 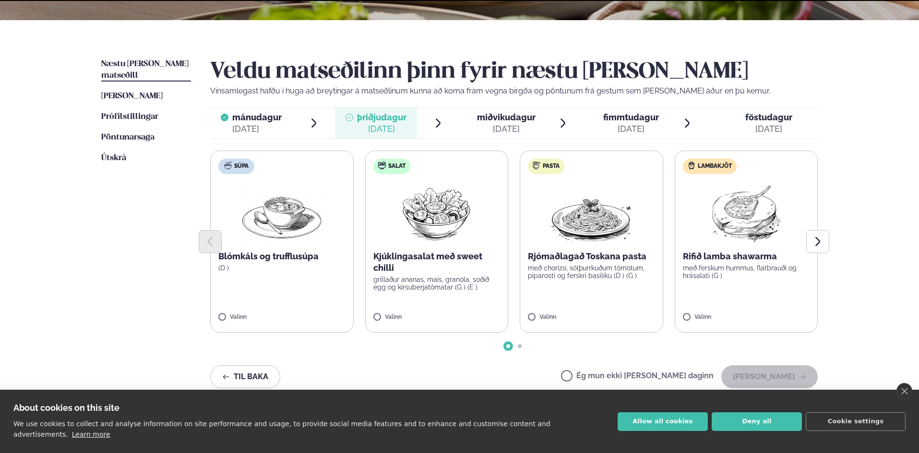 What do you see at coordinates (382, 166) in the screenshot?
I see `img: salad.svg` at bounding box center [382, 166].